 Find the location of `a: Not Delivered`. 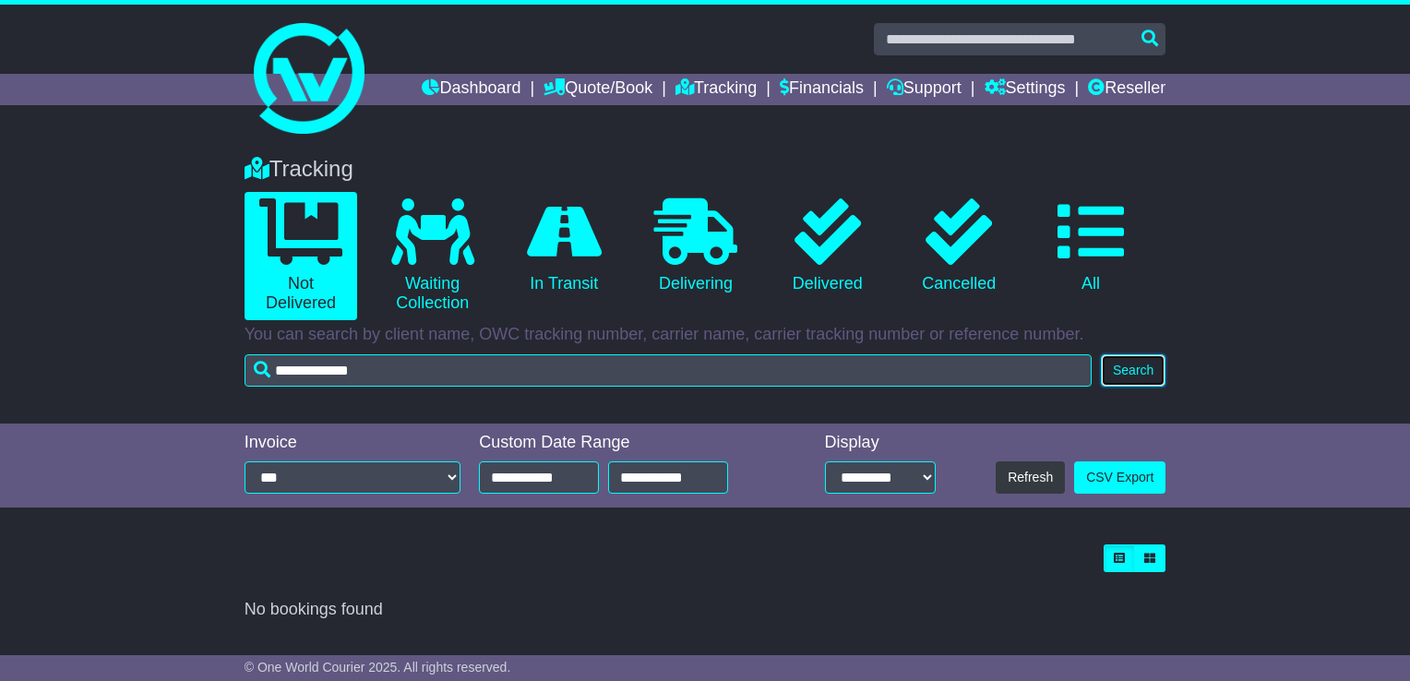

a: Not Delivered is located at coordinates (301, 256).